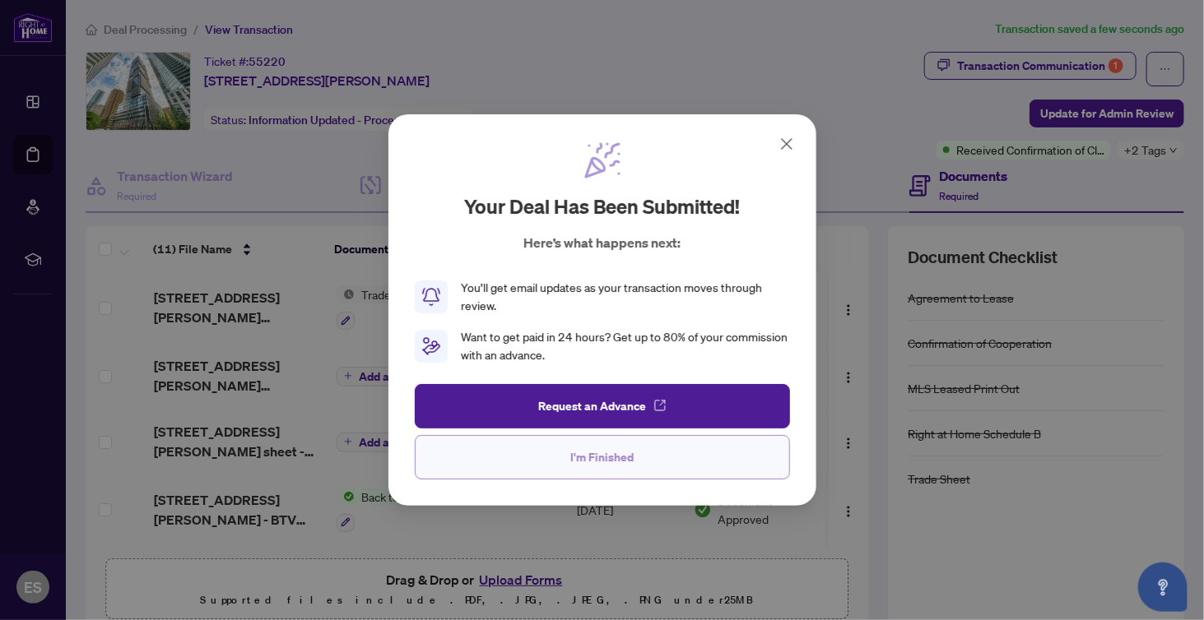 This screenshot has height=620, width=1204. What do you see at coordinates (602, 407) in the screenshot?
I see `a: Request an Advance` at bounding box center [602, 407].